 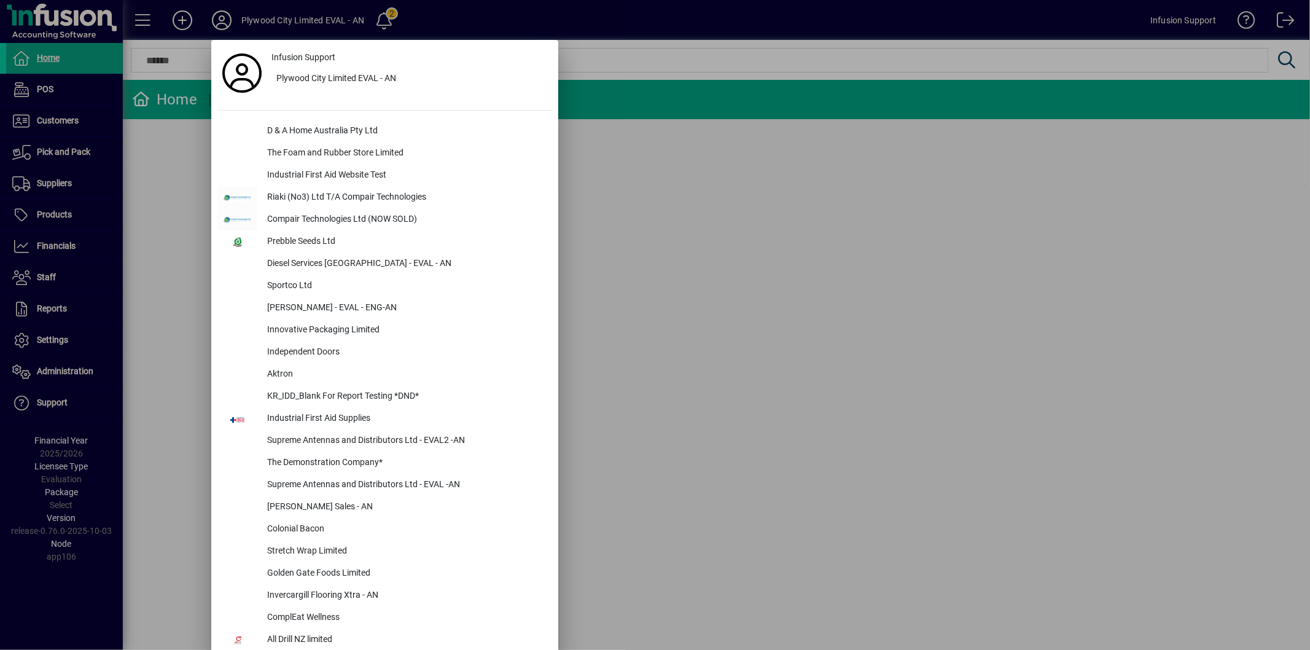 I want to click on button: Aktron, so click(x=384, y=375).